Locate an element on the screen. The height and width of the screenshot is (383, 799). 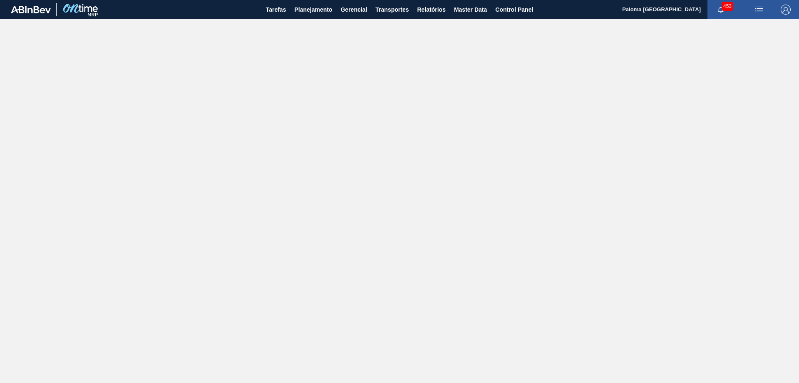
img: Logout is located at coordinates (786, 10).